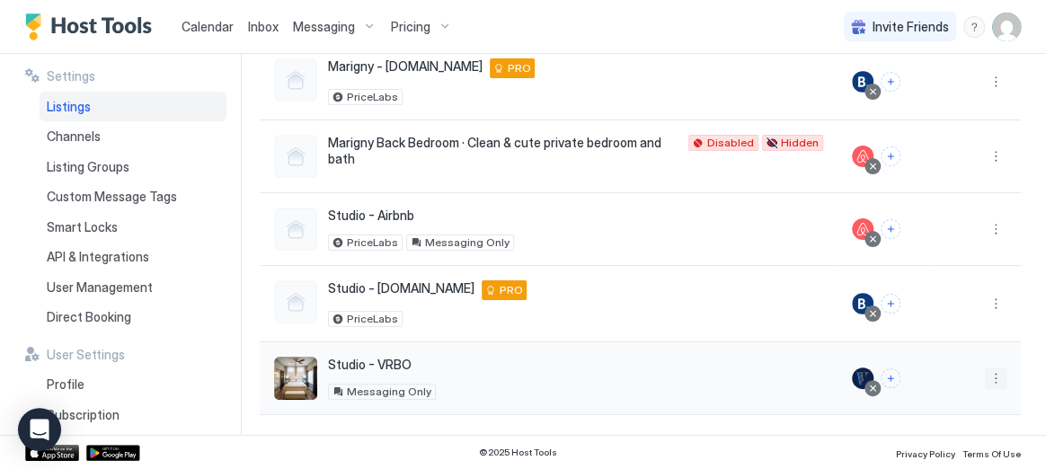  Describe the element at coordinates (82, 227) in the screenshot. I see `span: Smart Locks` at that location.